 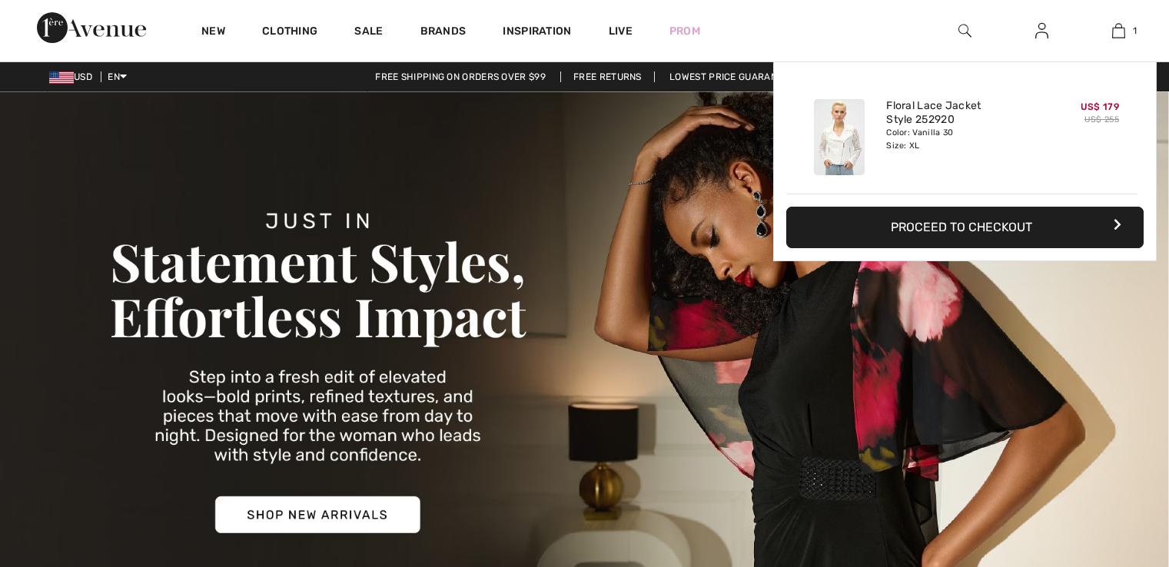 What do you see at coordinates (964, 31) in the screenshot?
I see `img: search the website` at bounding box center [964, 31].